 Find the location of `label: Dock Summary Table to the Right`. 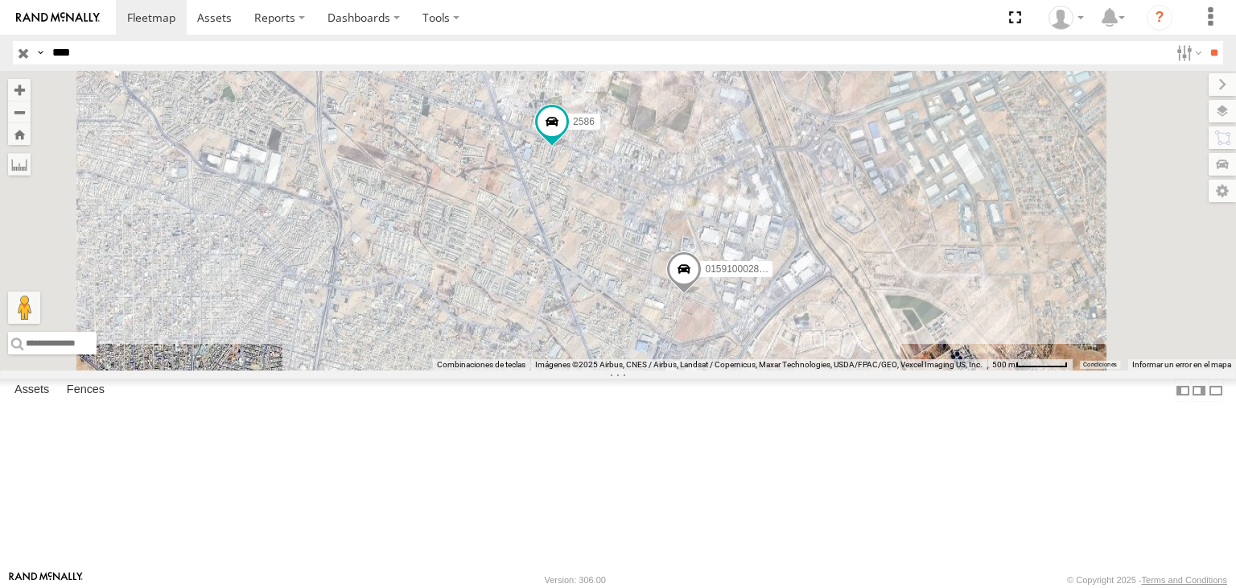

label: Dock Summary Table to the Right is located at coordinates (1199, 390).